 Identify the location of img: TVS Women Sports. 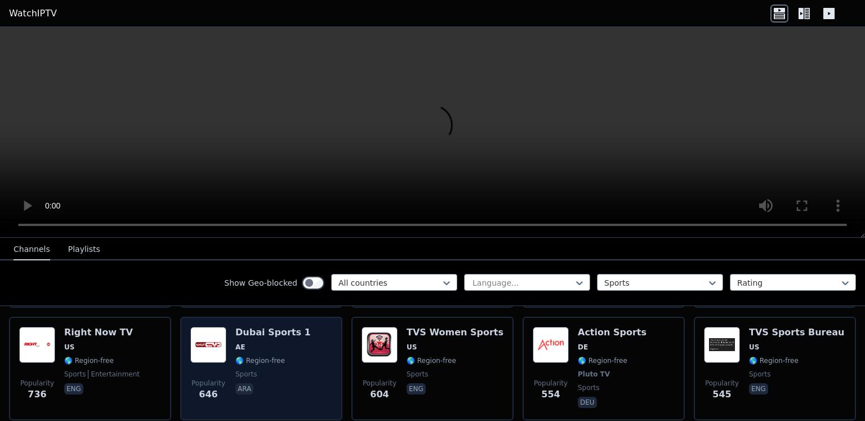
(380, 345).